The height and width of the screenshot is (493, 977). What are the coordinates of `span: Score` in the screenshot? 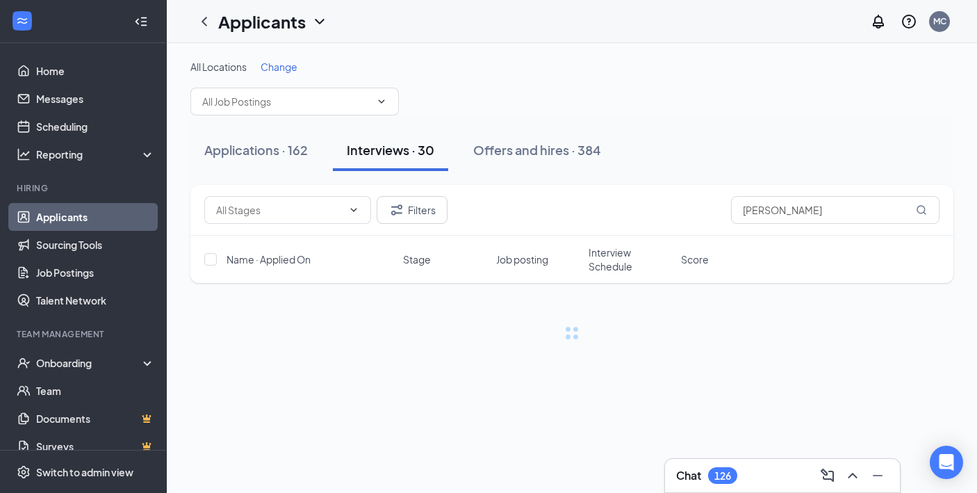 It's located at (695, 259).